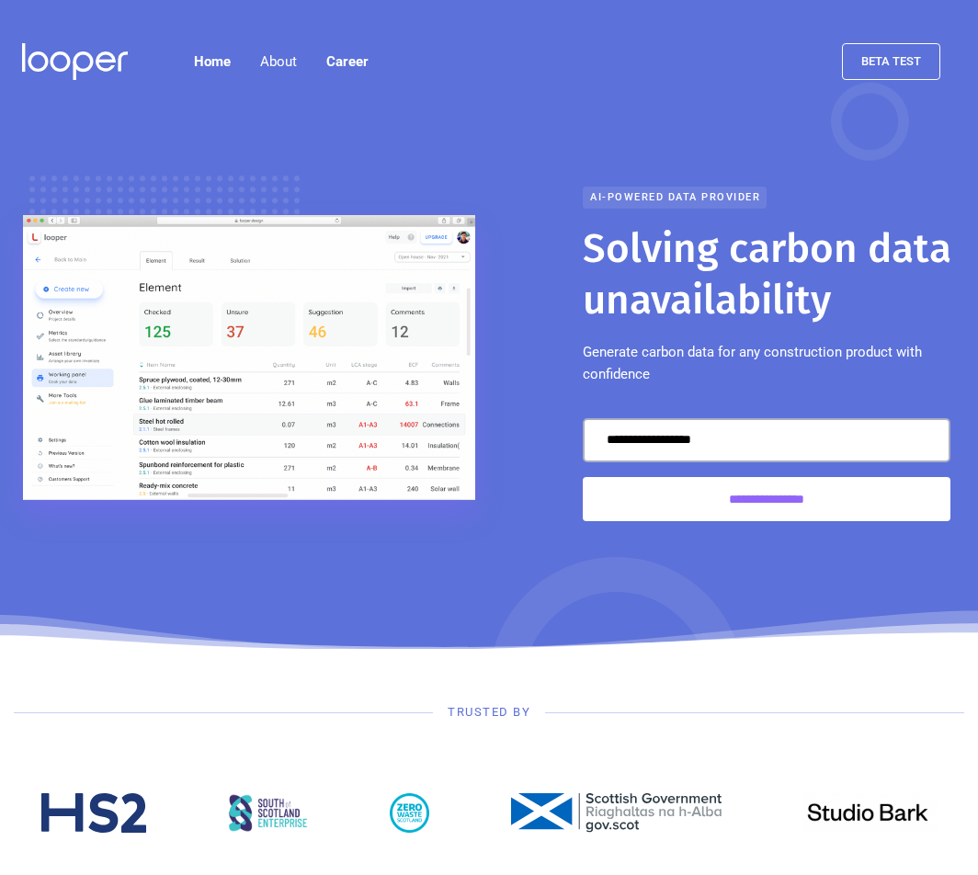 The height and width of the screenshot is (875, 978). I want to click on div: Trusted by, so click(489, 712).